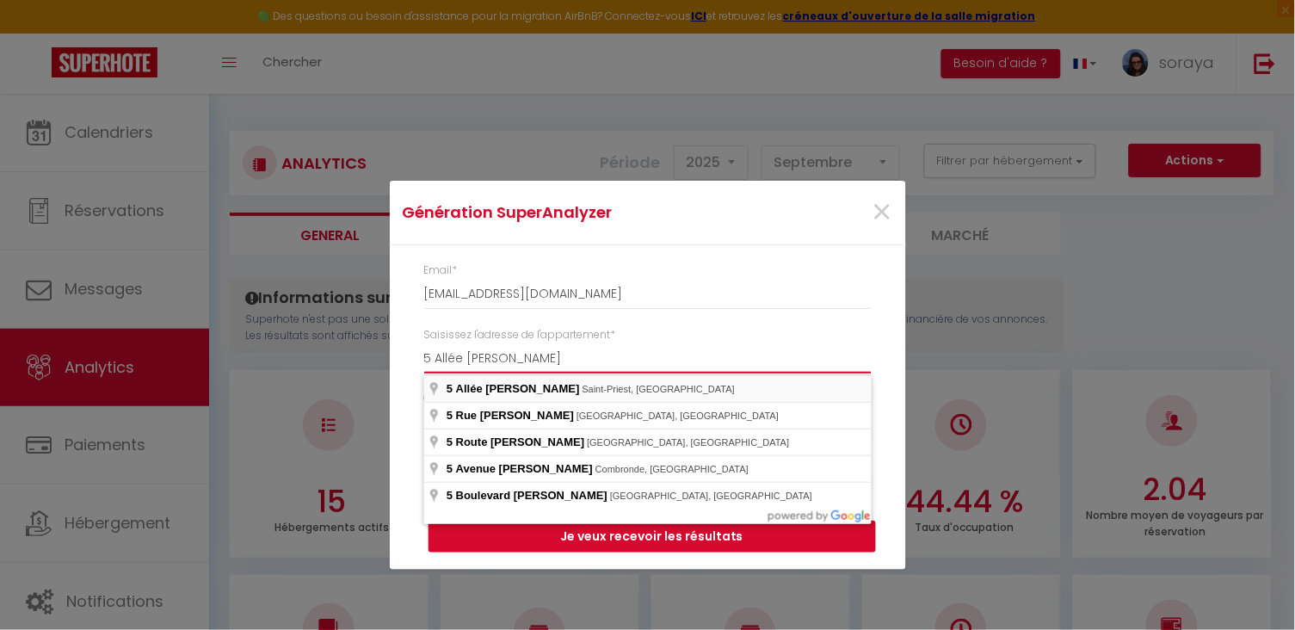  What do you see at coordinates (520, 335) in the screenshot?
I see `label: Saisissez l'adresse de l'appartement` at bounding box center [520, 335].